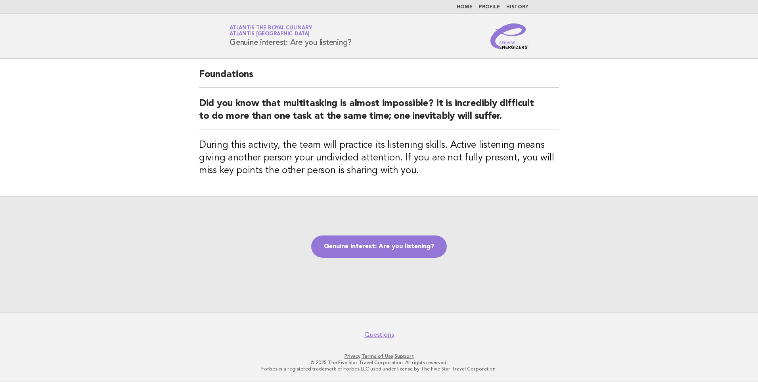  I want to click on a: Home, so click(465, 7).